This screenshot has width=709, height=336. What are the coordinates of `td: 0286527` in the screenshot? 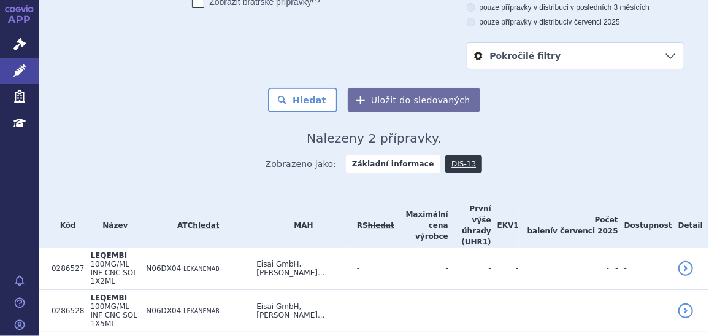 It's located at (64, 268).